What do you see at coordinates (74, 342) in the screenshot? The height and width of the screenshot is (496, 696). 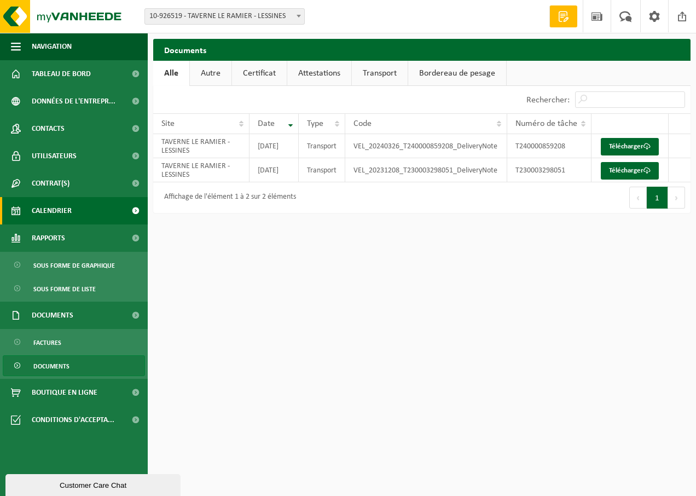 I see `a: Factures` at bounding box center [74, 342].